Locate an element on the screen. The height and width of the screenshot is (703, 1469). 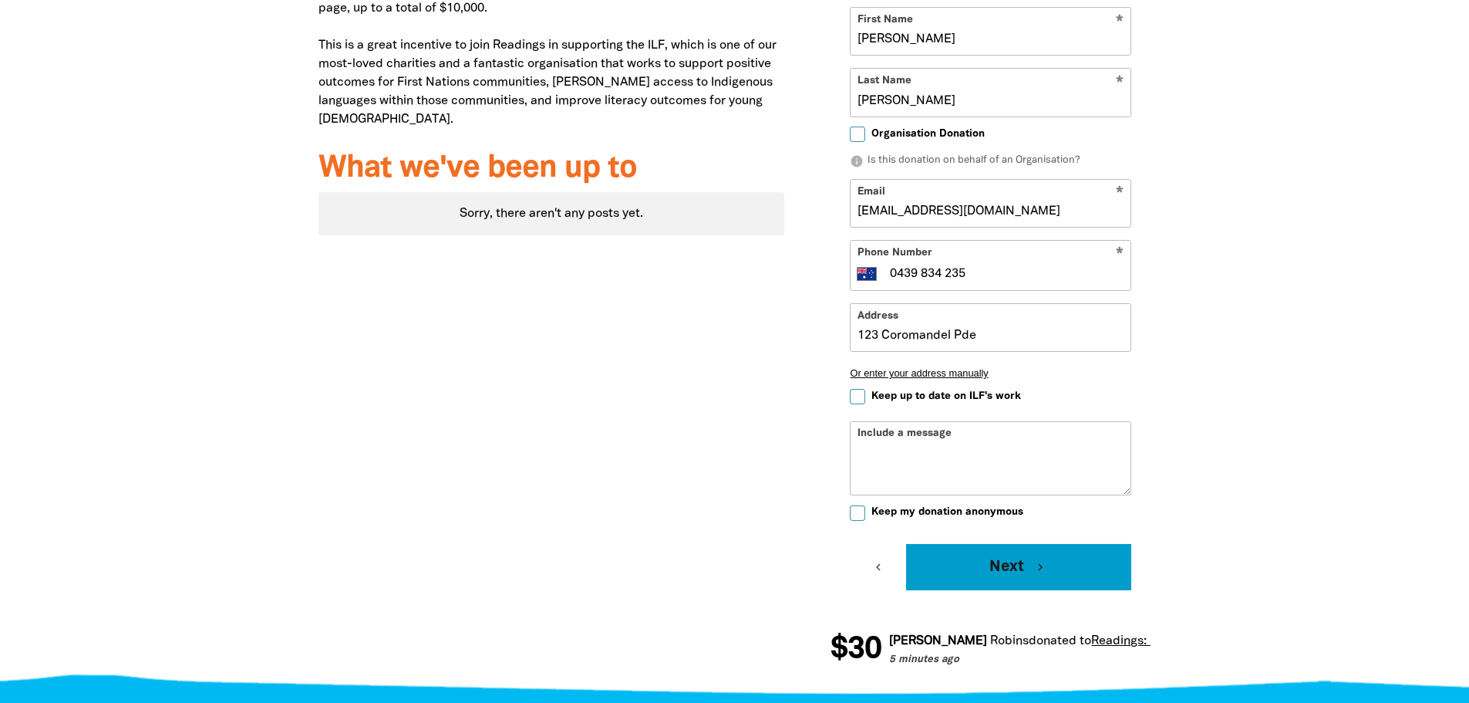
p: 5 minutes ago is located at coordinates (1084, 660).